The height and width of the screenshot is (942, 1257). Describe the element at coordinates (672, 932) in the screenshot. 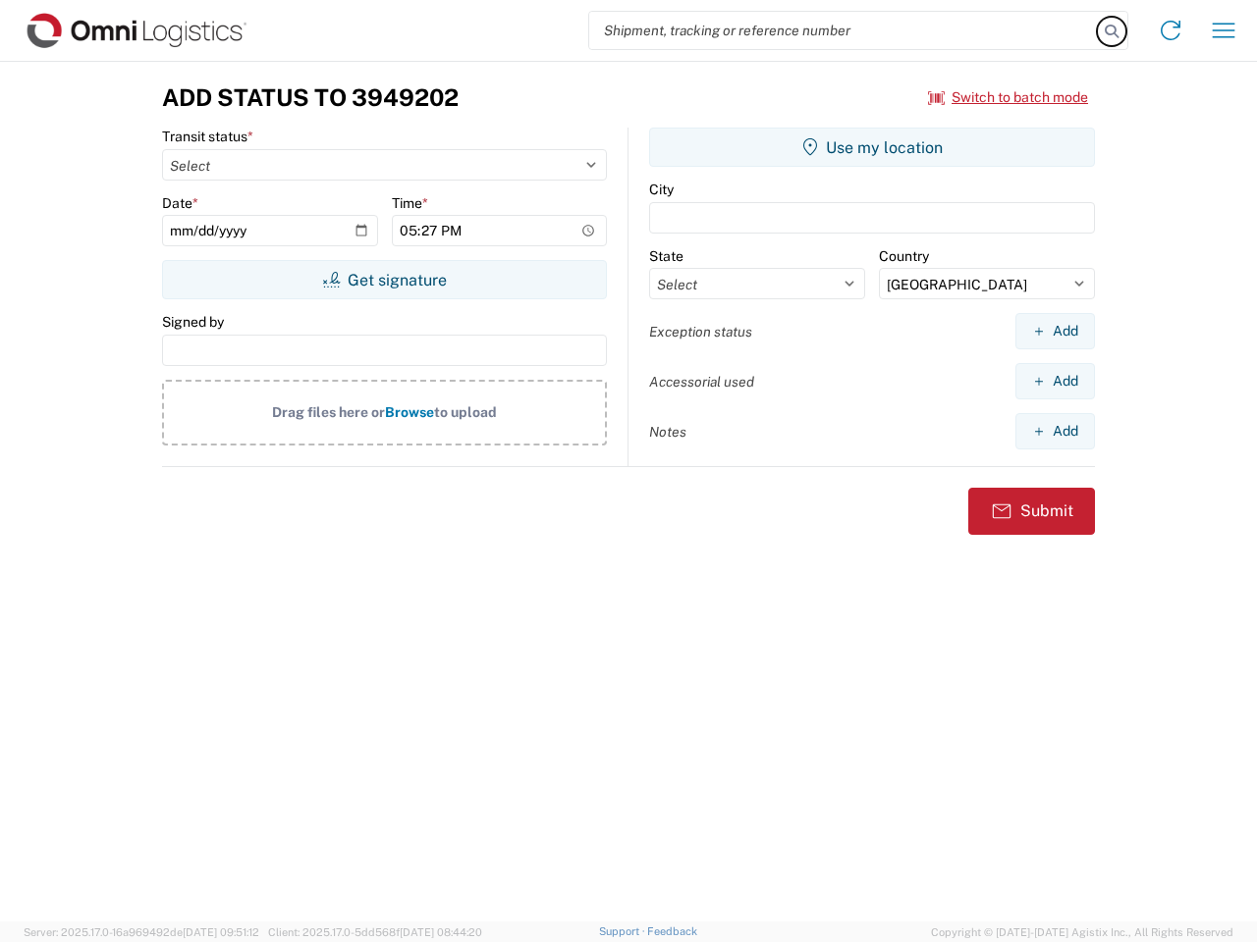

I see `a: Feedback` at that location.